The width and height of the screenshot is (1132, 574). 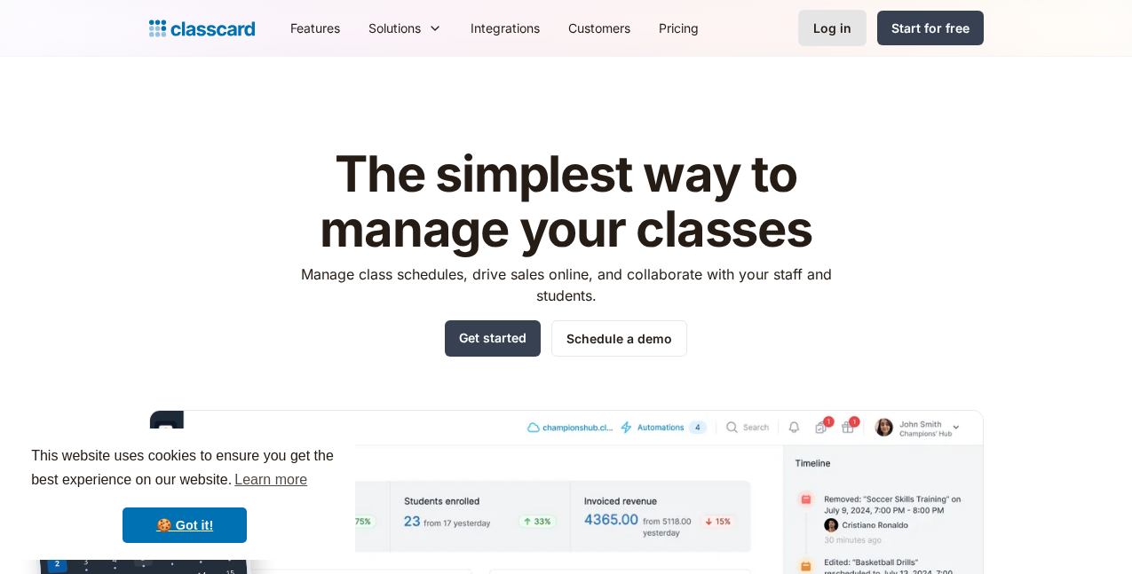 I want to click on a: Customers, so click(x=599, y=28).